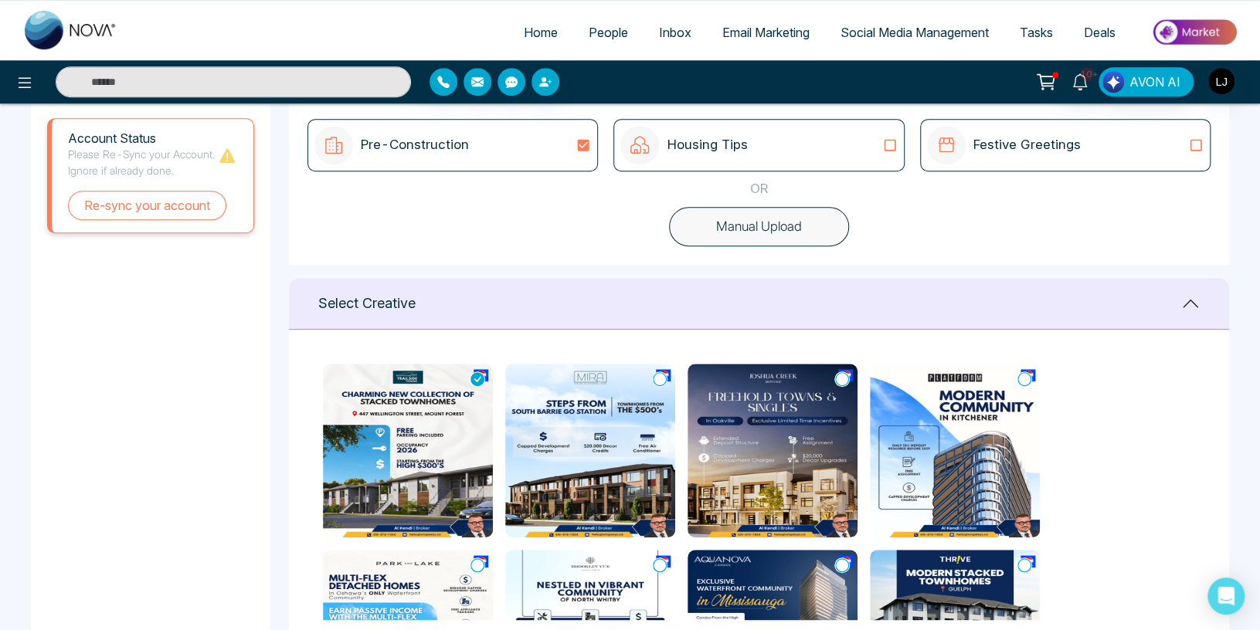 The image size is (1260, 630). I want to click on img: Market-place.gif, so click(1194, 32).